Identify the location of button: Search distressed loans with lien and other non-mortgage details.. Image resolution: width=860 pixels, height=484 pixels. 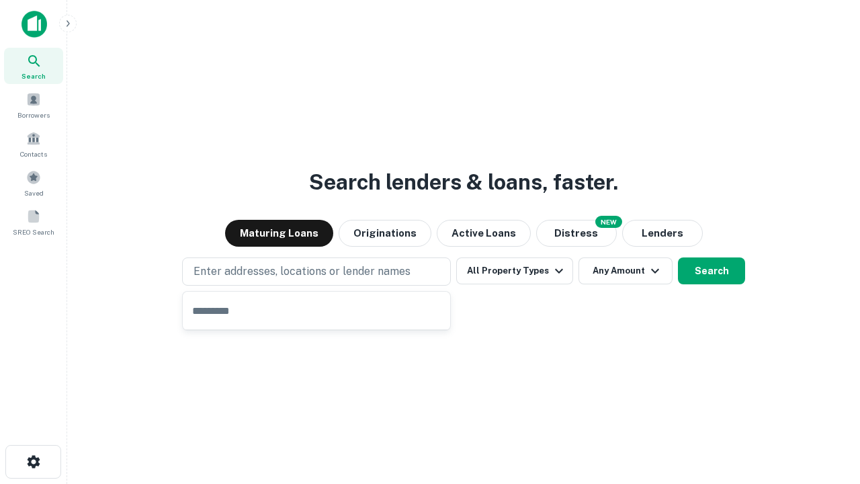
(576, 233).